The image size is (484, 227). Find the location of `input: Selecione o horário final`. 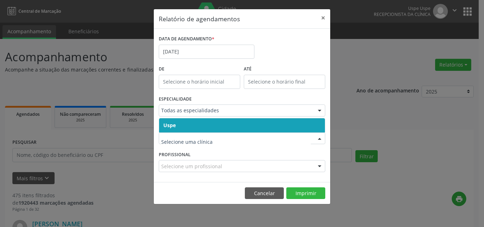

input: Selecione o horário final is located at coordinates (285, 82).